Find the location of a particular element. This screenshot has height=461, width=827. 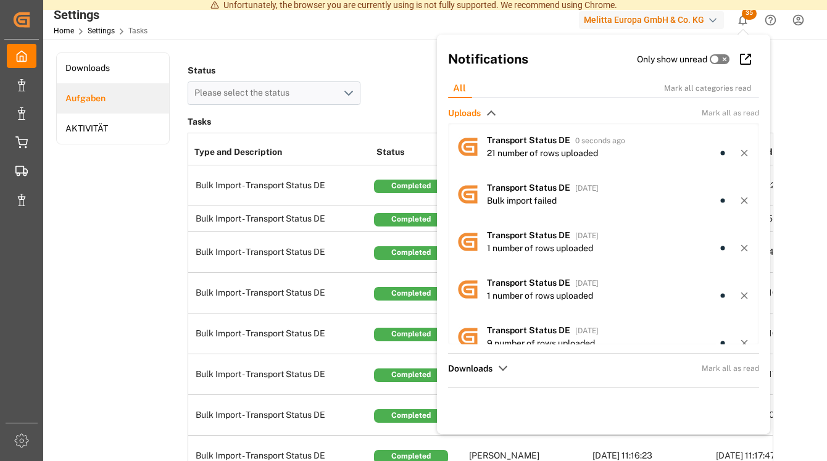

div: Melitta Europa GmbH & Co. KG is located at coordinates (651, 20).